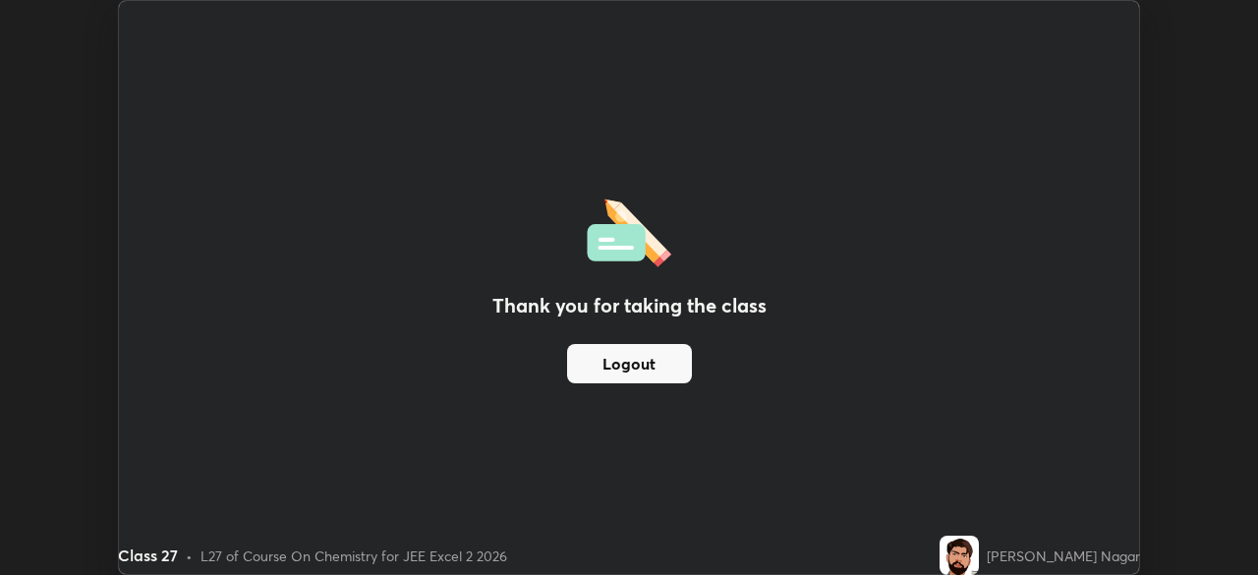 The width and height of the screenshot is (1258, 575). Describe the element at coordinates (629, 230) in the screenshot. I see `img: offlineFeedback.1438e8b3.svg` at that location.